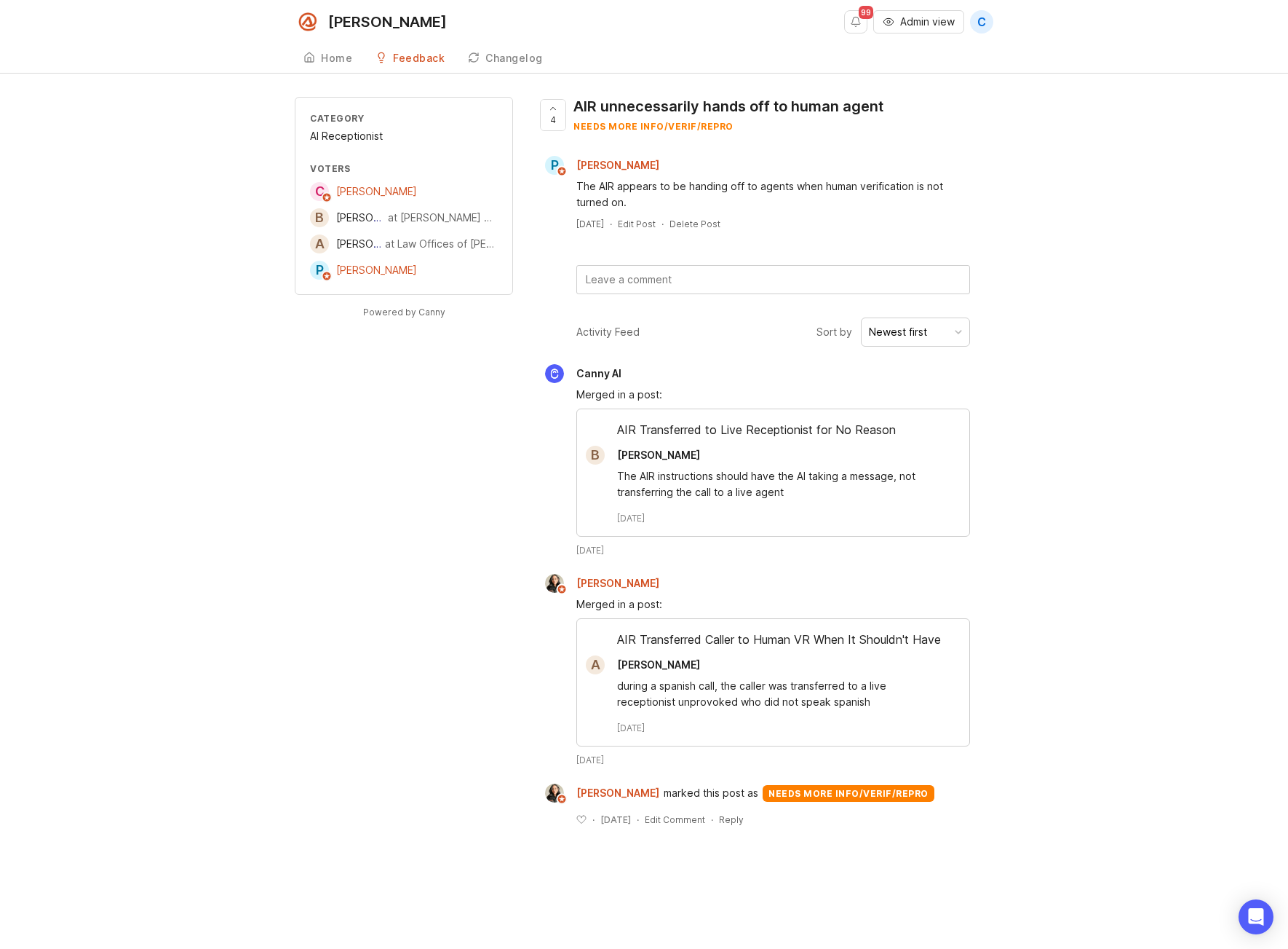 The width and height of the screenshot is (1288, 949). I want to click on div: Edit Comment, so click(675, 819).